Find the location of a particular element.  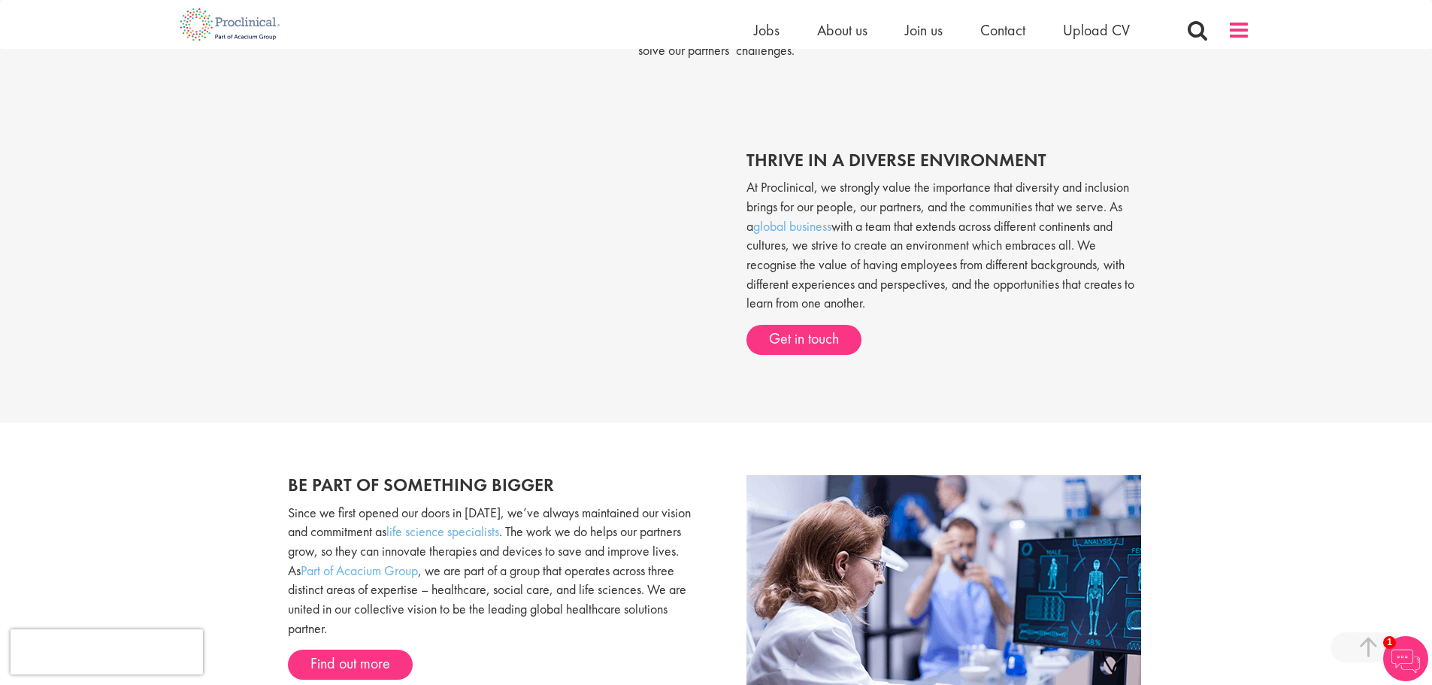

a: Upload CV is located at coordinates (1096, 30).